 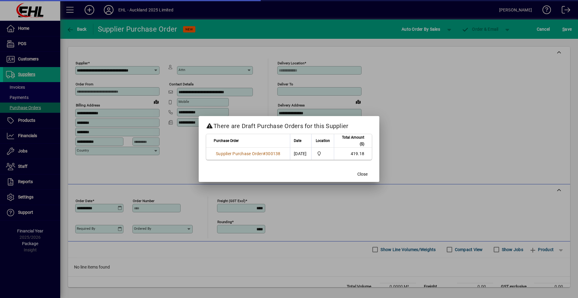 I want to click on span: Close, so click(x=362, y=174).